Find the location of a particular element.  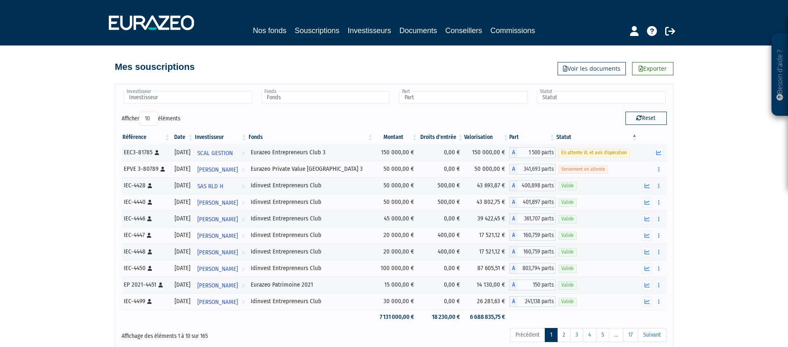

th: Investisseur: activer pour trier la colonne par ordre croissant is located at coordinates (221, 137).